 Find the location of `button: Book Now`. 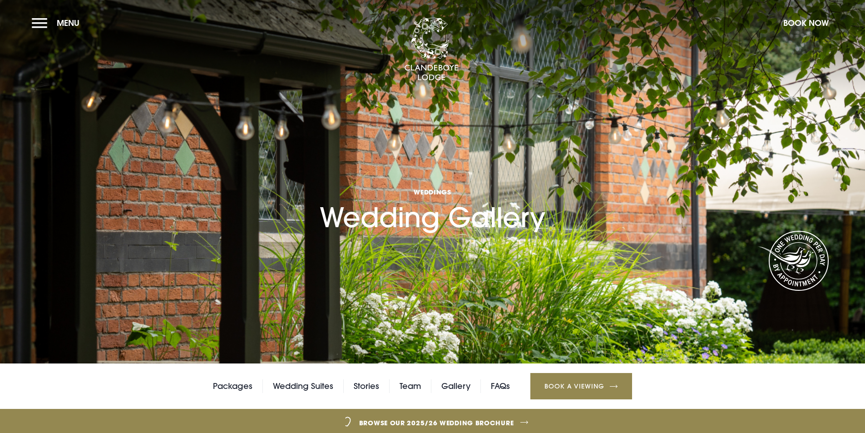

button: Book Now is located at coordinates (806, 23).